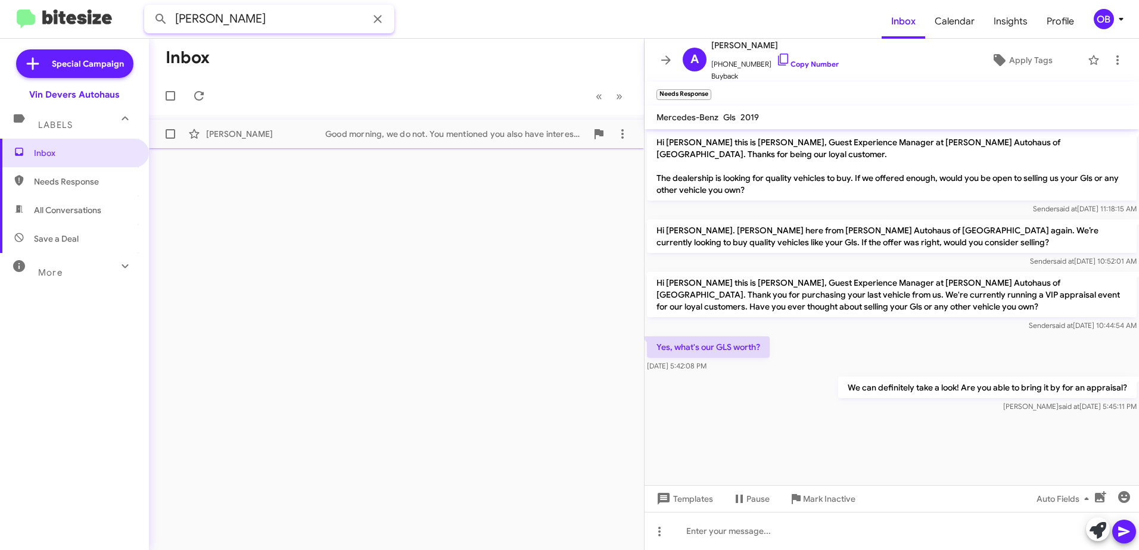  What do you see at coordinates (1060, 21) in the screenshot?
I see `a: Profile` at bounding box center [1060, 21].